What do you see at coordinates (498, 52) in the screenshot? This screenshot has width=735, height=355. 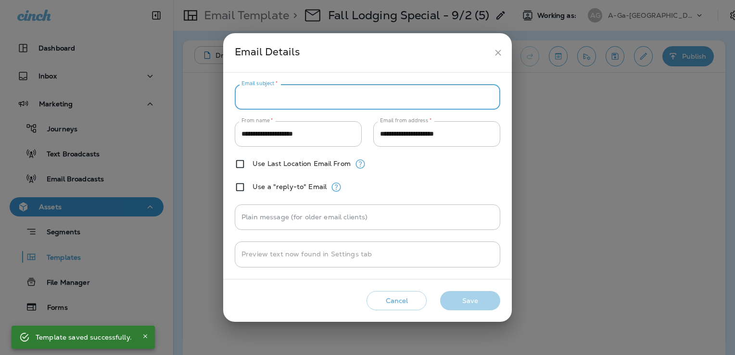 I see `button: close` at bounding box center [498, 52].